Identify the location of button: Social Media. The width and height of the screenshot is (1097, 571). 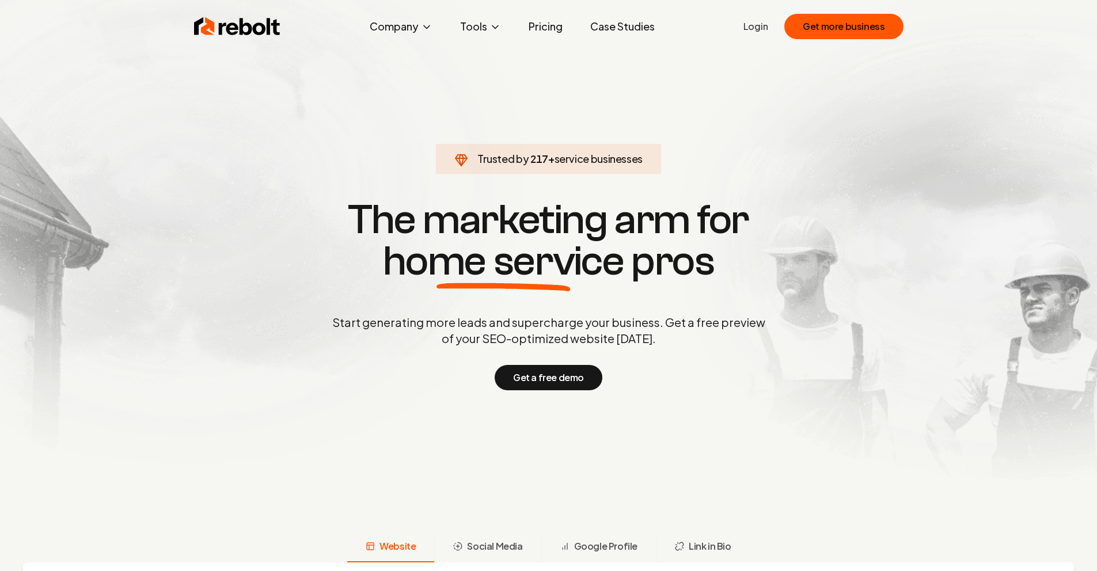
(487, 548).